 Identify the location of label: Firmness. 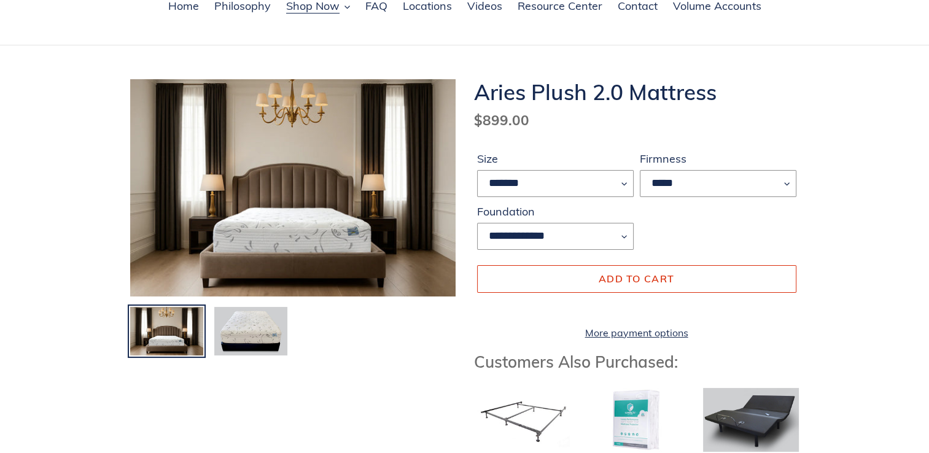
(718, 158).